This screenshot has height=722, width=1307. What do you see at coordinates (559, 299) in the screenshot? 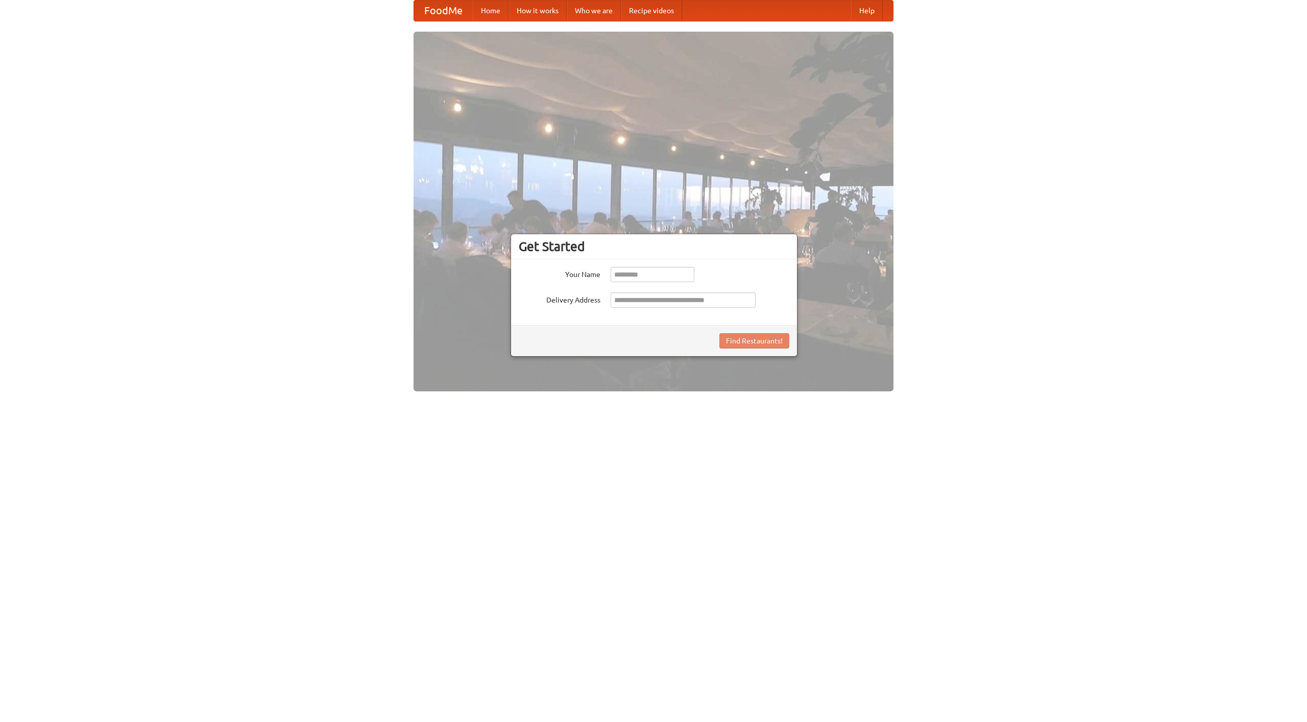
I see `label: Delivery Address` at bounding box center [559, 299].